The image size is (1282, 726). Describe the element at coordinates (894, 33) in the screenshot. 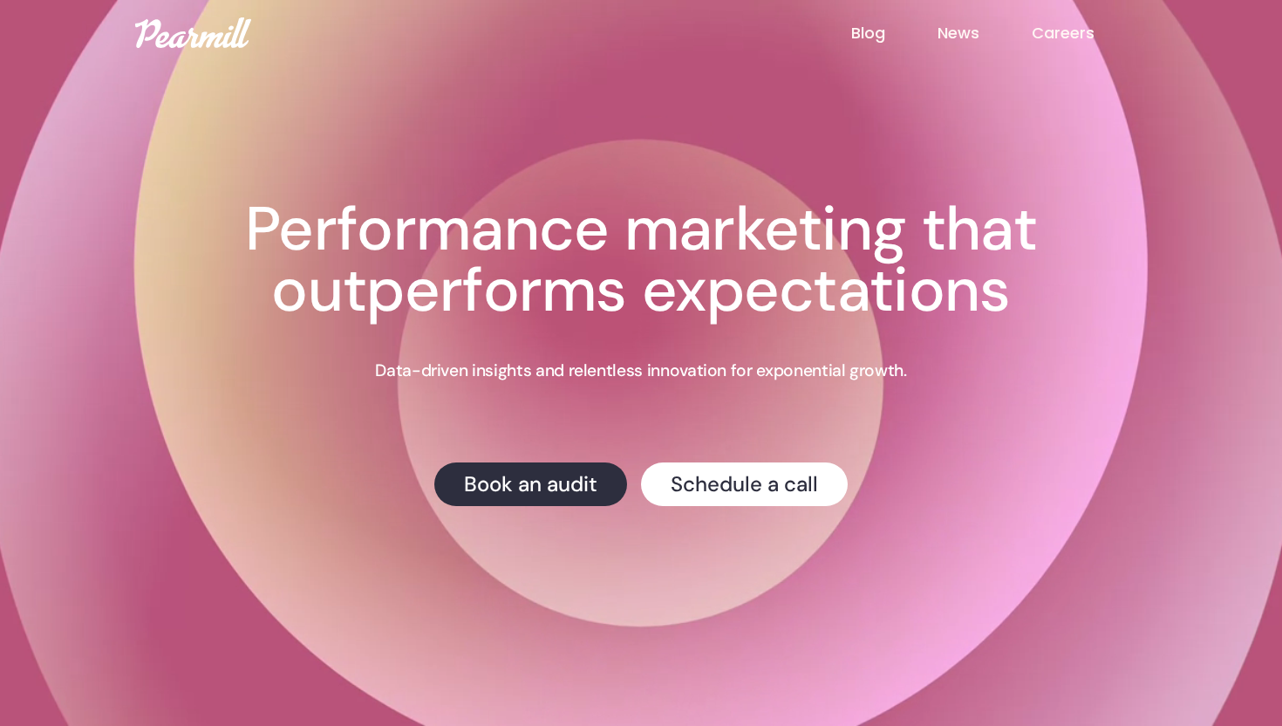

I see `a: Blog` at that location.